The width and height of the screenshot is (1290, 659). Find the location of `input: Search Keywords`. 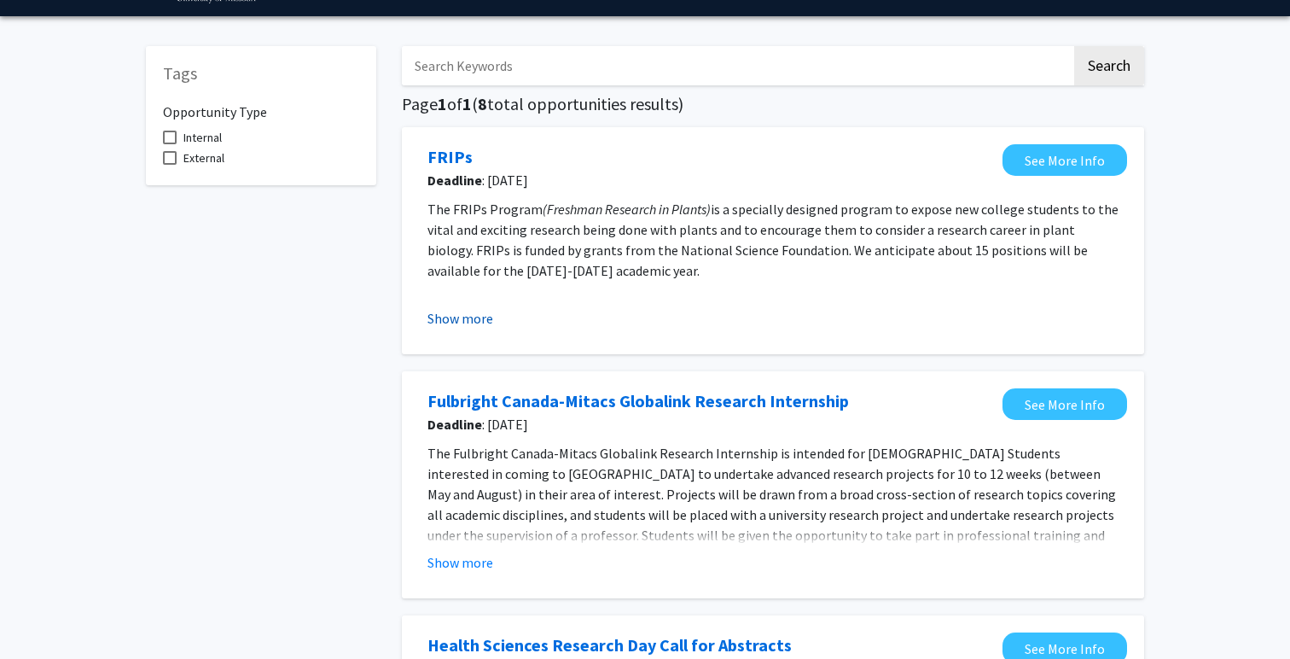

input: Search Keywords is located at coordinates (736, 66).